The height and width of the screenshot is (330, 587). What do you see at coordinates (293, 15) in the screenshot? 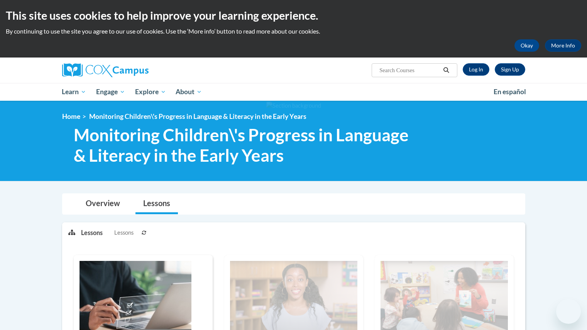
I see `h2: This site uses cookies to help improve your learning experience.` at bounding box center [293, 15].